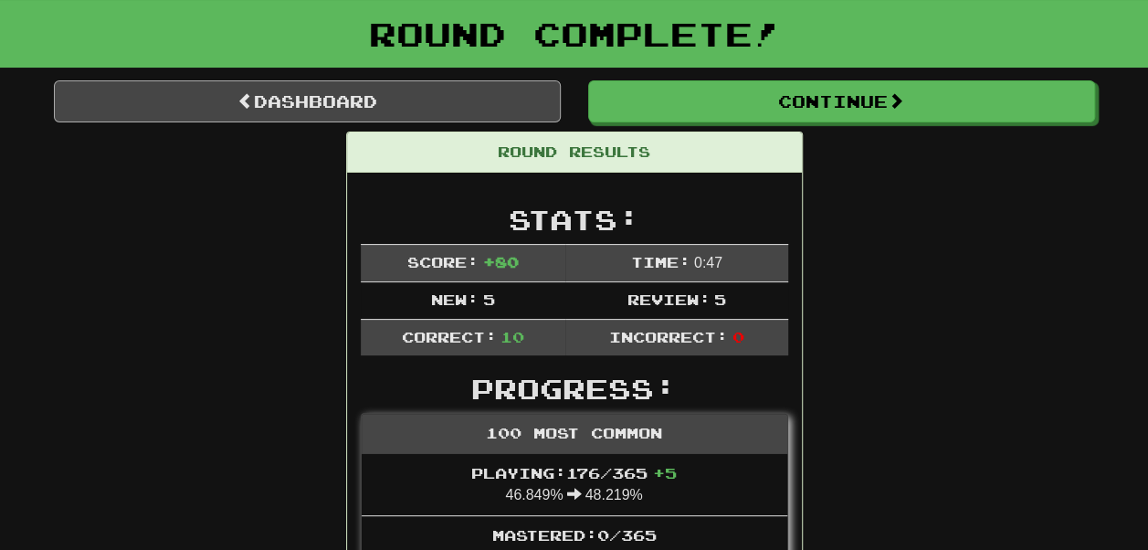 Image resolution: width=1148 pixels, height=550 pixels. Describe the element at coordinates (841, 101) in the screenshot. I see `button: Continue` at that location.